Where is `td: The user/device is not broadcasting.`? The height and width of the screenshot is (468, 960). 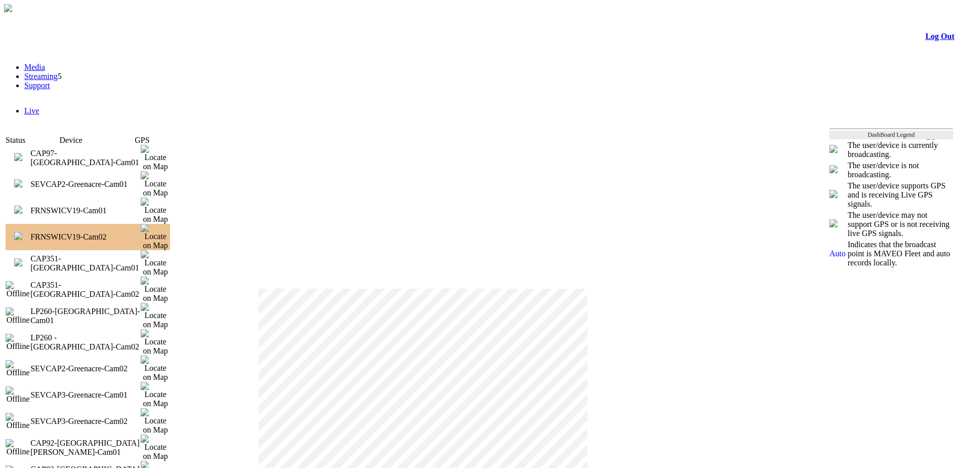
td: The user/device is not broadcasting. is located at coordinates (900, 170).